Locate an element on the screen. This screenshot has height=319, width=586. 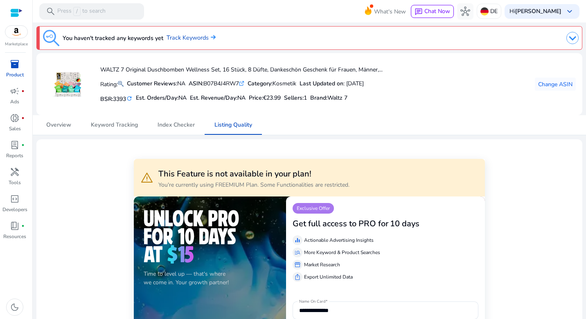
p: More Keyword & Product Searches is located at coordinates (342, 253).